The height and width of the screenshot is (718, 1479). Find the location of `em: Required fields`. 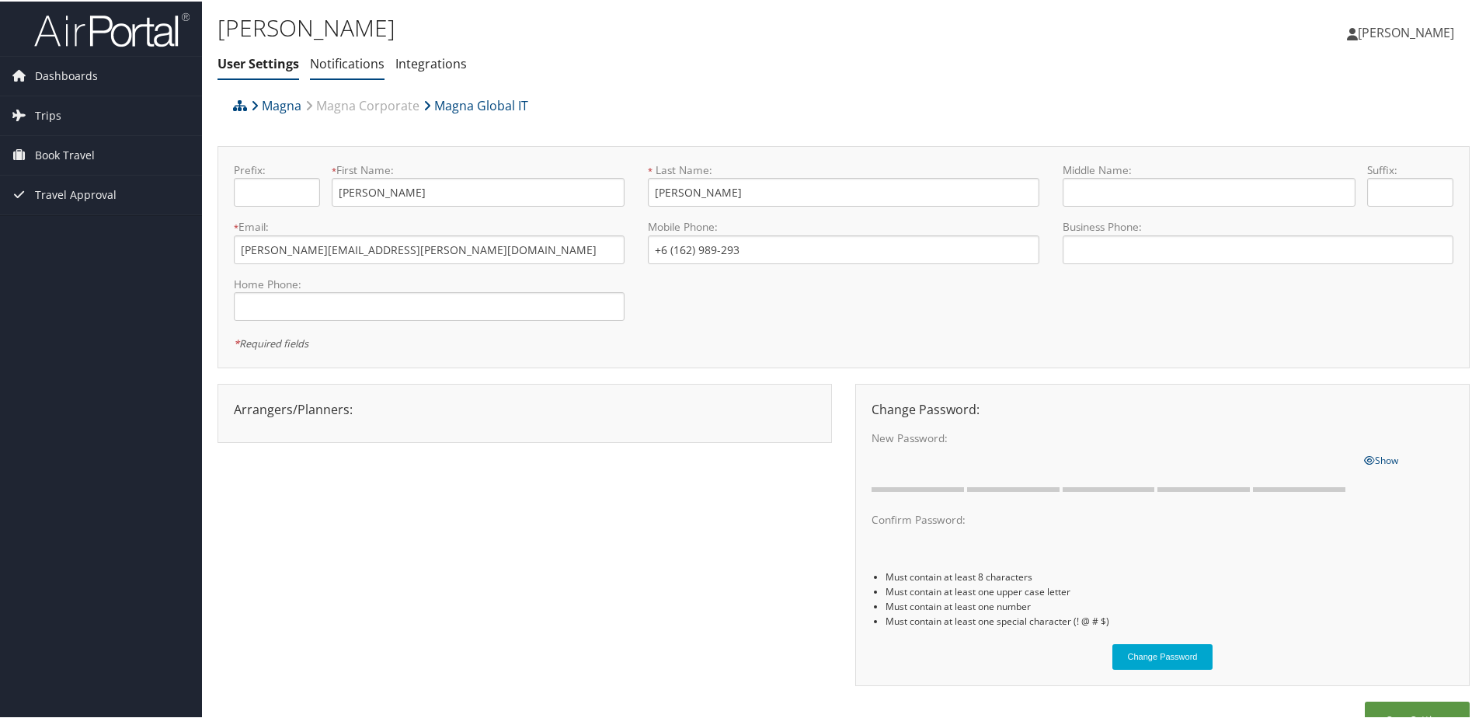

em: Required fields is located at coordinates (271, 342).